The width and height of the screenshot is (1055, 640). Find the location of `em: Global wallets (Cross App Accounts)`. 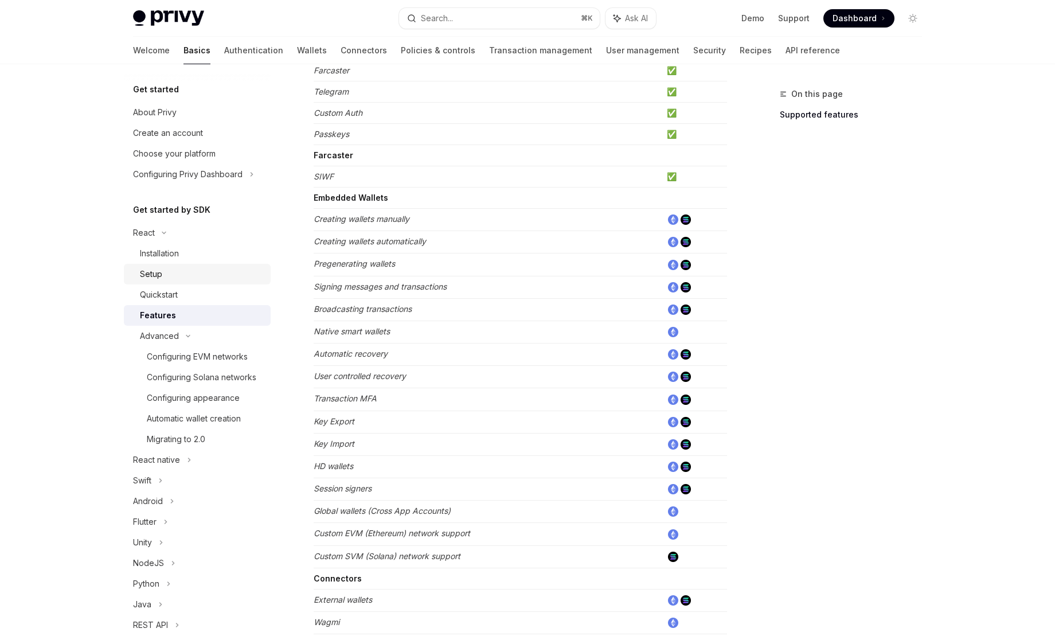

em: Global wallets (Cross App Accounts) is located at coordinates (382, 510).